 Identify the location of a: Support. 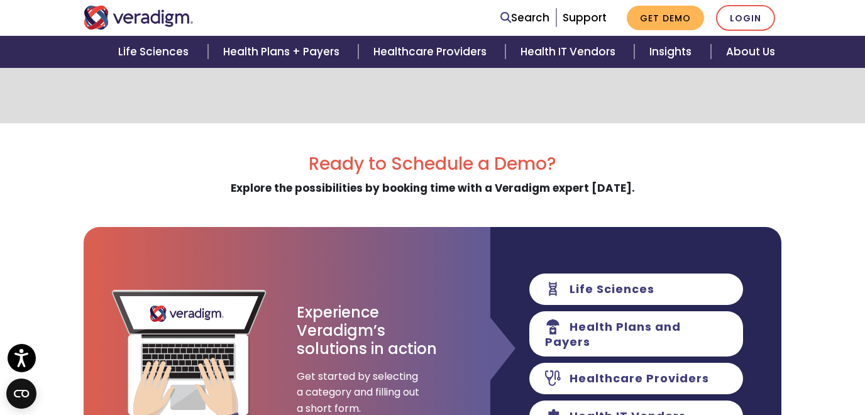
(585, 18).